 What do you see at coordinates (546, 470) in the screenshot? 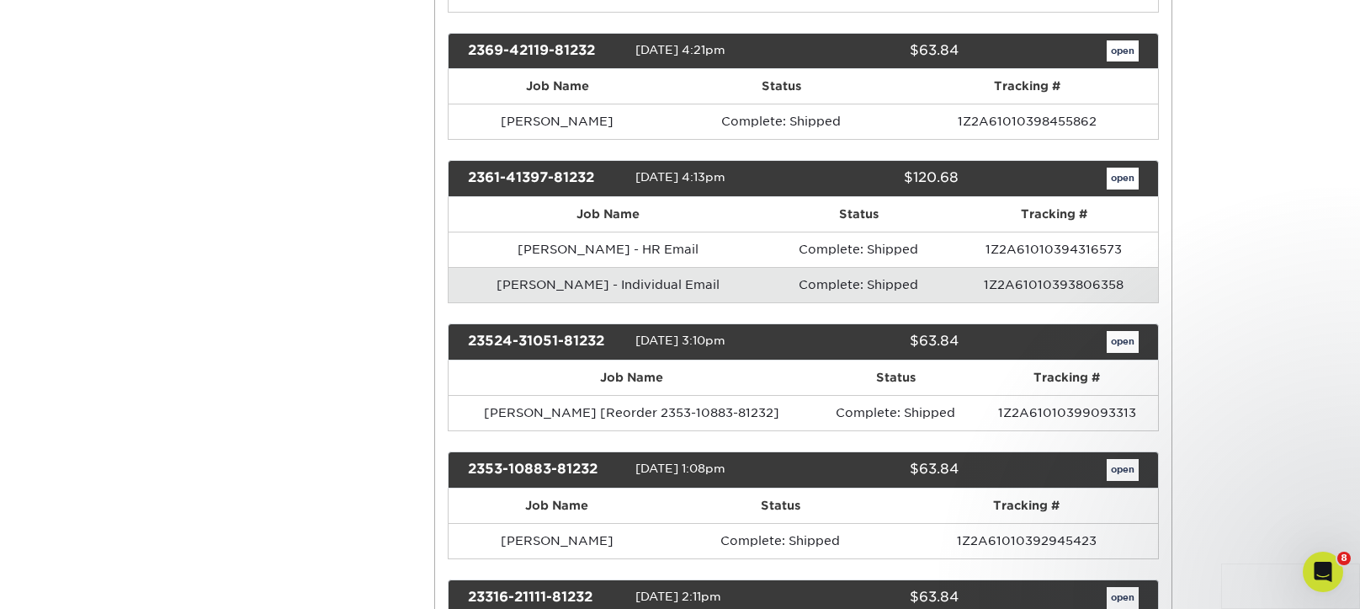
I see `div: 2353-10883-81232` at bounding box center [546, 470].